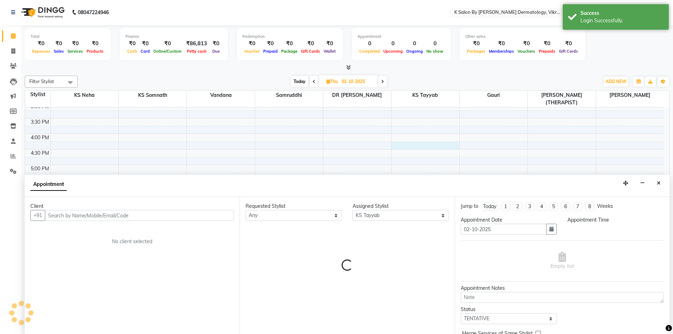 This screenshot has height=334, width=673. Describe the element at coordinates (289, 51) in the screenshot. I see `span: Package` at that location.